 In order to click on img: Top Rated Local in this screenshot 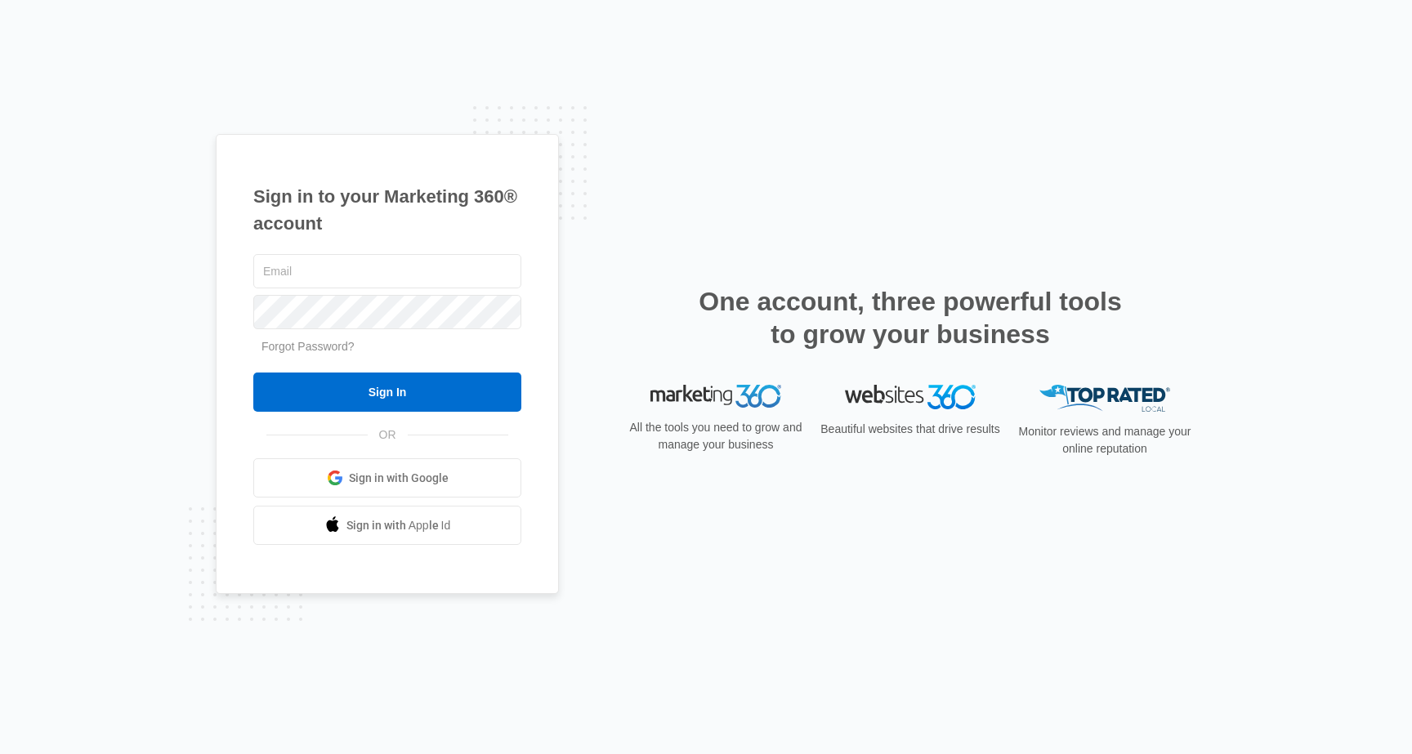, I will do `click(1105, 398)`.